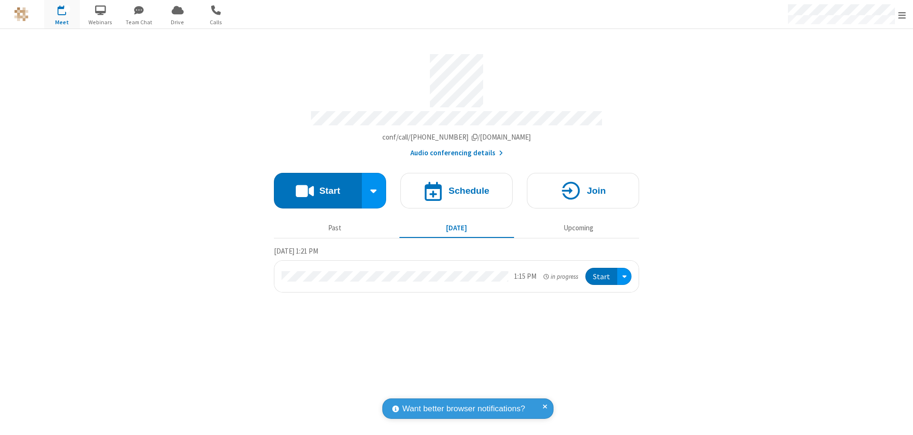  What do you see at coordinates (456, 103) in the screenshot?
I see `section: Account details` at bounding box center [456, 103].